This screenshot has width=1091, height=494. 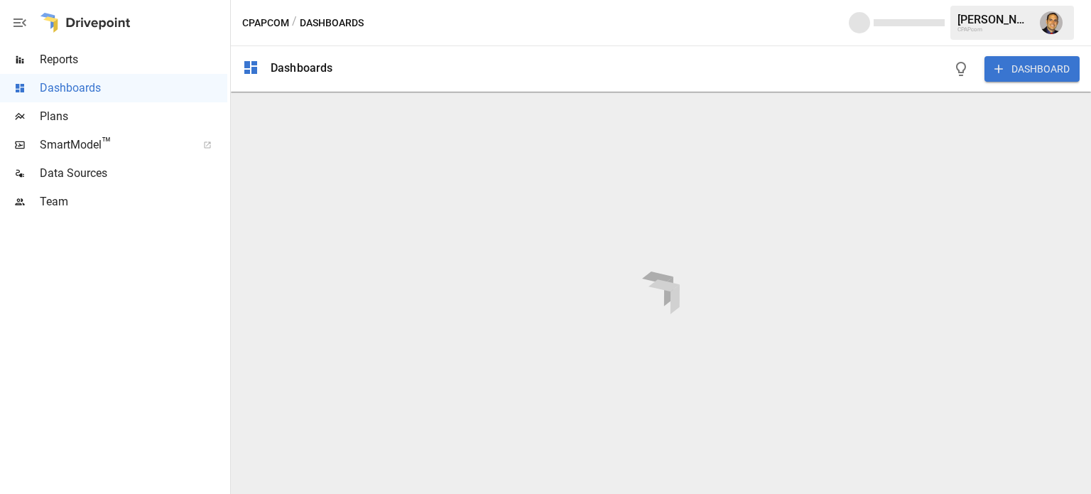 I want to click on span: Data Sources, so click(x=134, y=173).